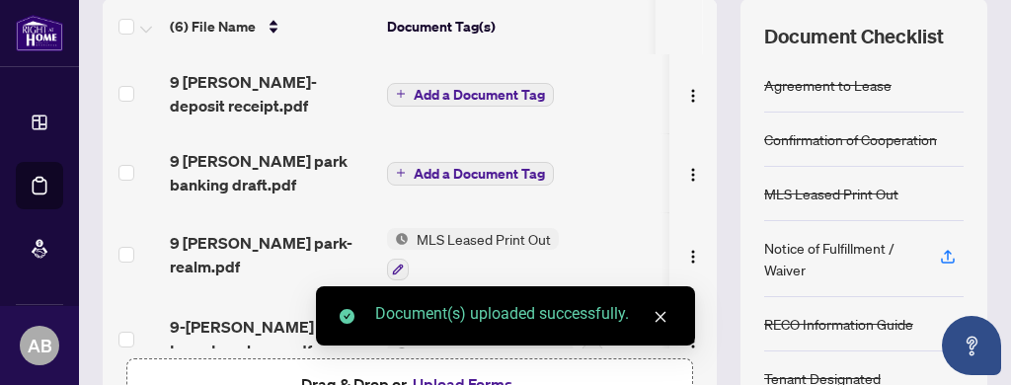 Image resolution: width=1011 pixels, height=385 pixels. Describe the element at coordinates (850, 139) in the screenshot. I see `div: Confirmation of Cooperation` at that location.